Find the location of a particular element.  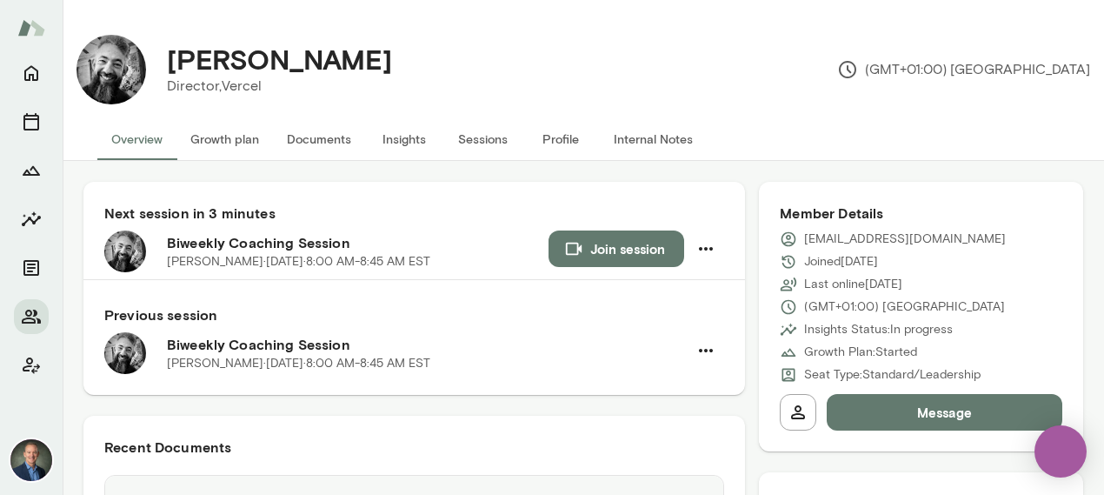

img: Mento is located at coordinates (31, 28).